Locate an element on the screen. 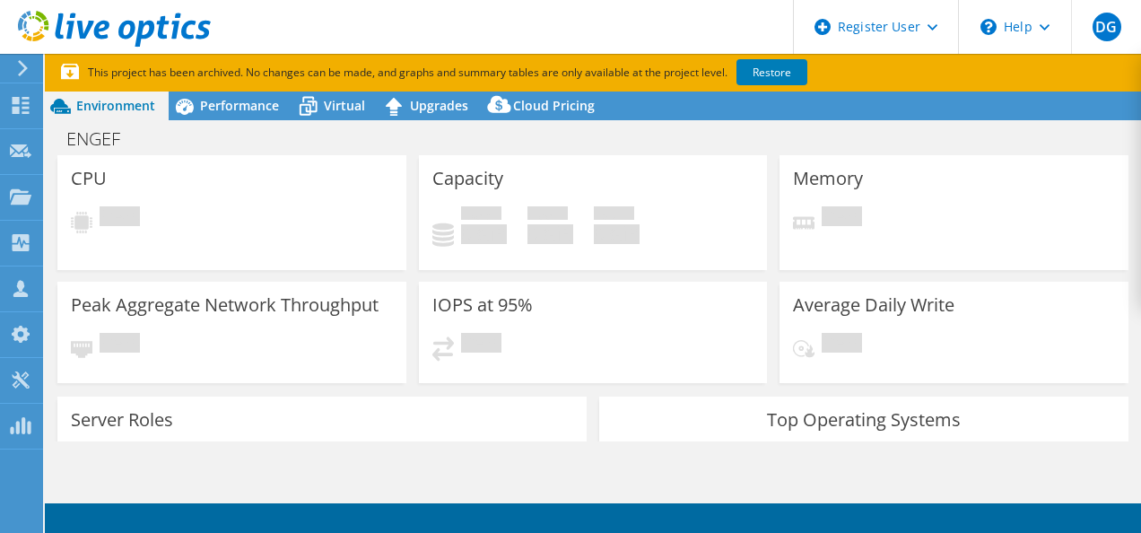 This screenshot has width=1141, height=533. h3: Capacity is located at coordinates (467, 179).